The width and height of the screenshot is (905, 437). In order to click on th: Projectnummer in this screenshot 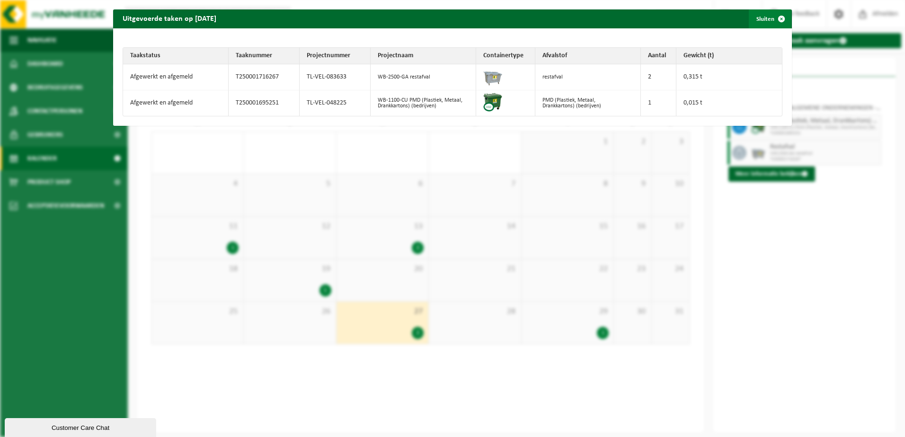, I will do `click(335, 56)`.